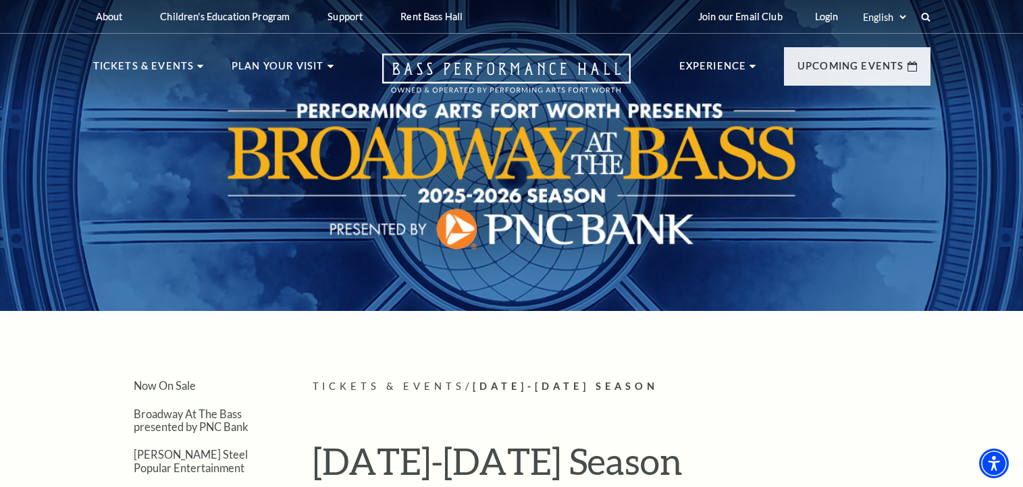  Describe the element at coordinates (431, 16) in the screenshot. I see `p: Rent Bass Hall` at that location.